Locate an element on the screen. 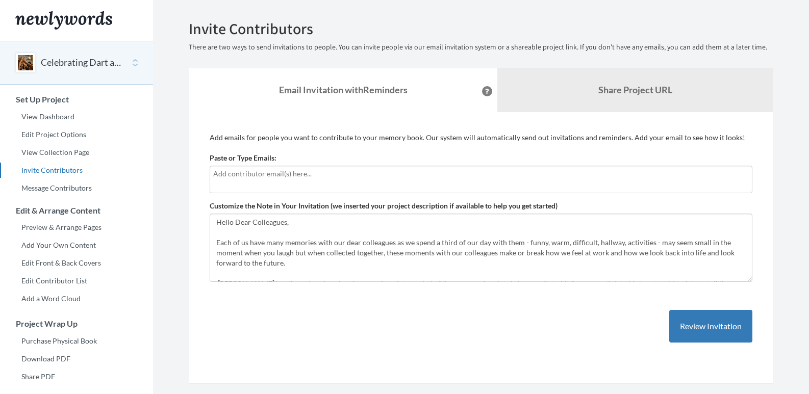 The image size is (809, 394). label: Customize the Note in Your Invitation (we inserted your project description if available to help ... is located at coordinates (384, 206).